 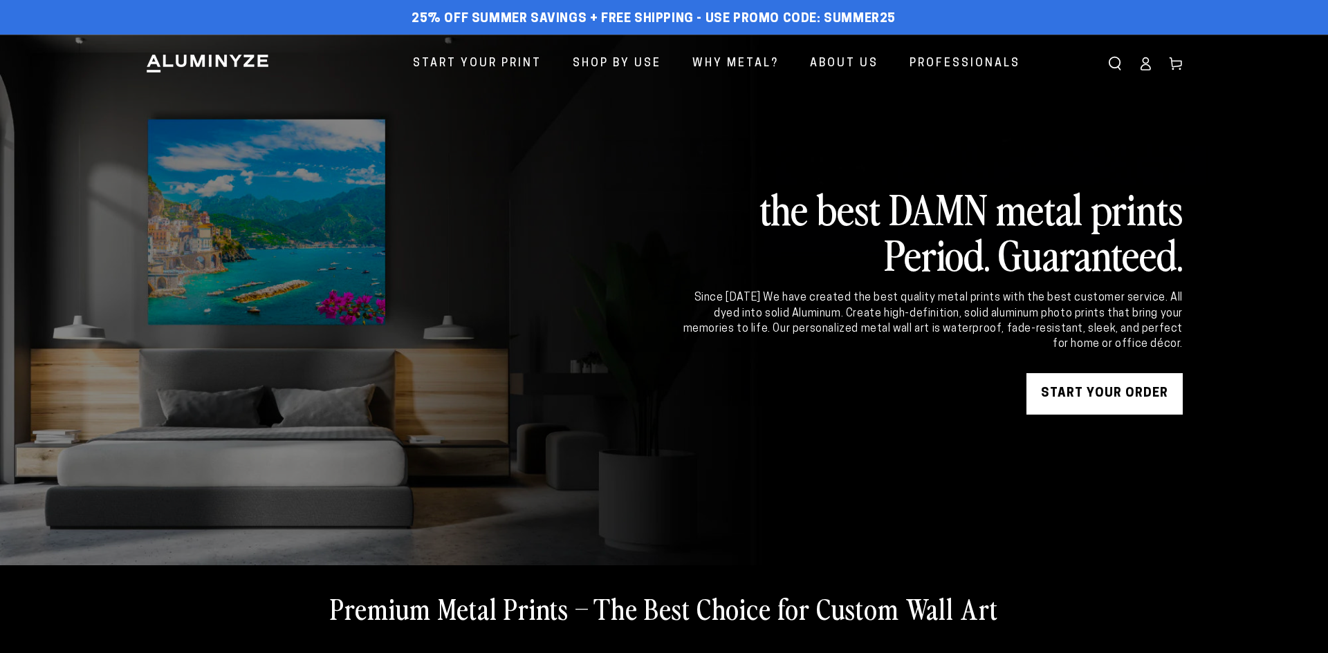 I want to click on span: Shop By Use, so click(x=617, y=64).